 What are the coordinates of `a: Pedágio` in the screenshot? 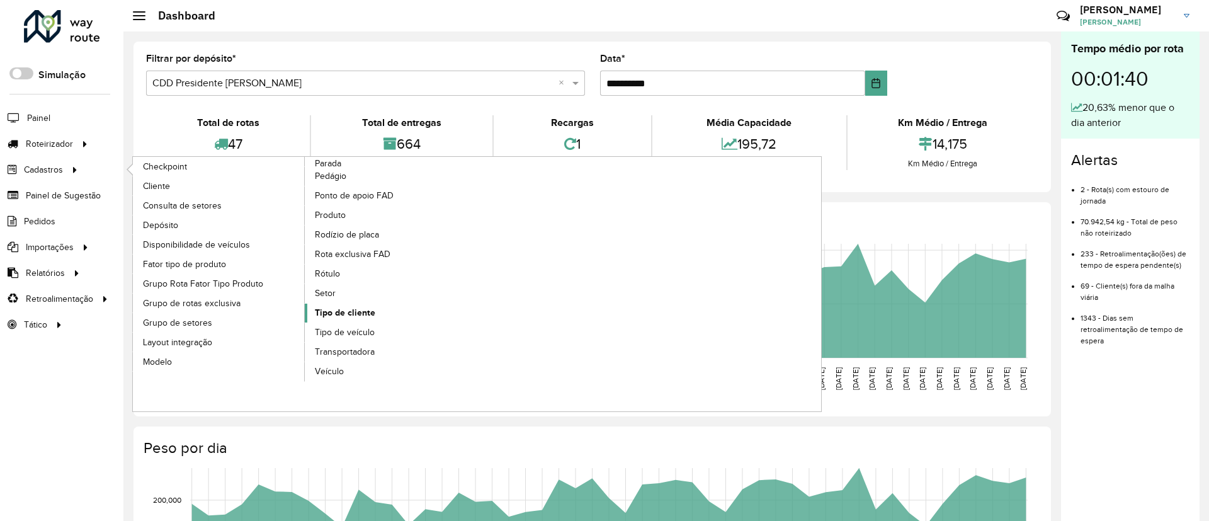 It's located at (391, 176).